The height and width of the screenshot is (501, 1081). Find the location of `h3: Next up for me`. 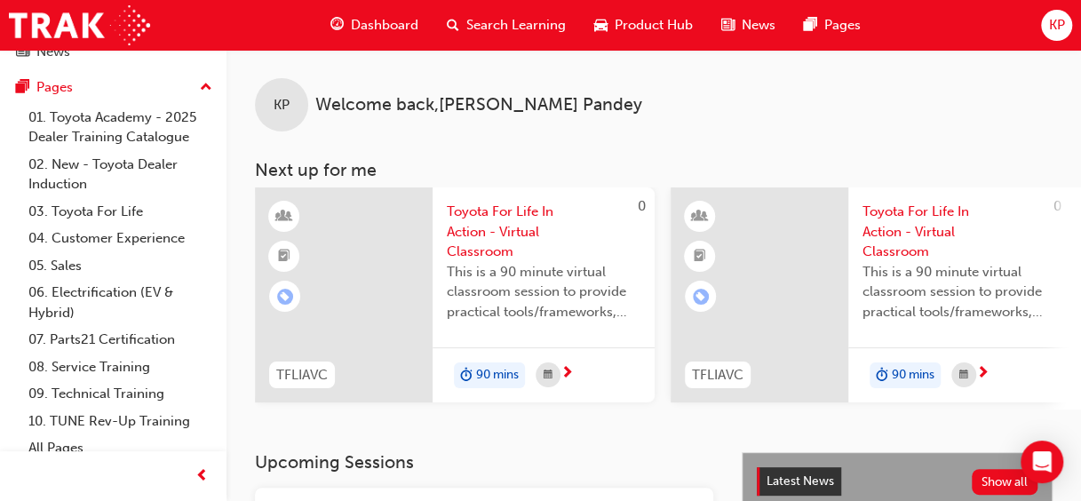

h3: Next up for me is located at coordinates (654, 170).